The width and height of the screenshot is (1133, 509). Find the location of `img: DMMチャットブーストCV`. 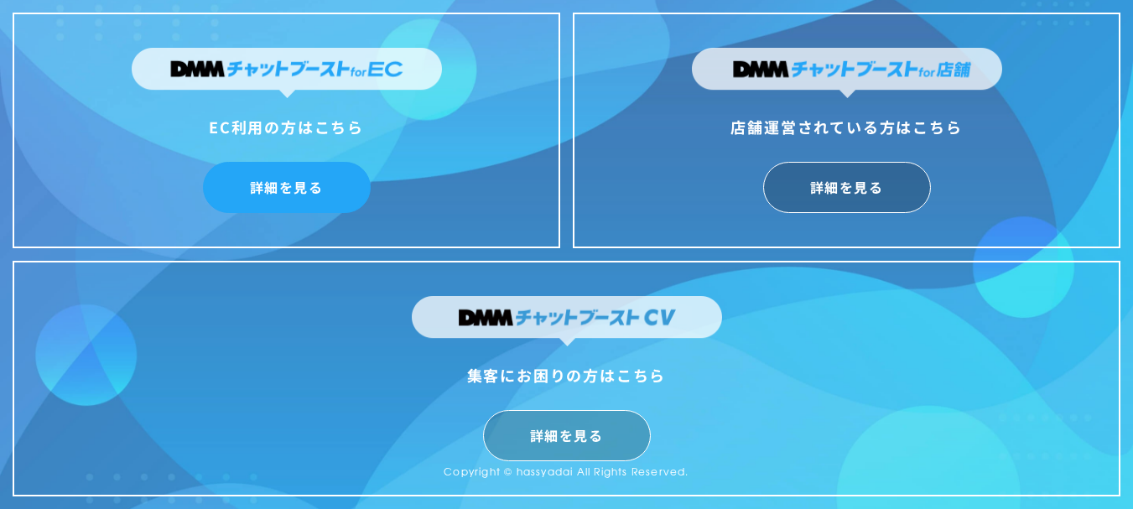

img: DMMチャットブーストCV is located at coordinates (567, 321).